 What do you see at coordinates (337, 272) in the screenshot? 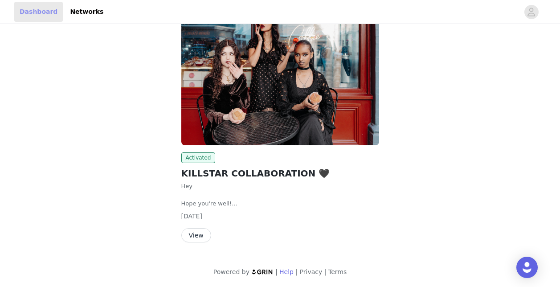
I see `a: Terms` at bounding box center [337, 272].